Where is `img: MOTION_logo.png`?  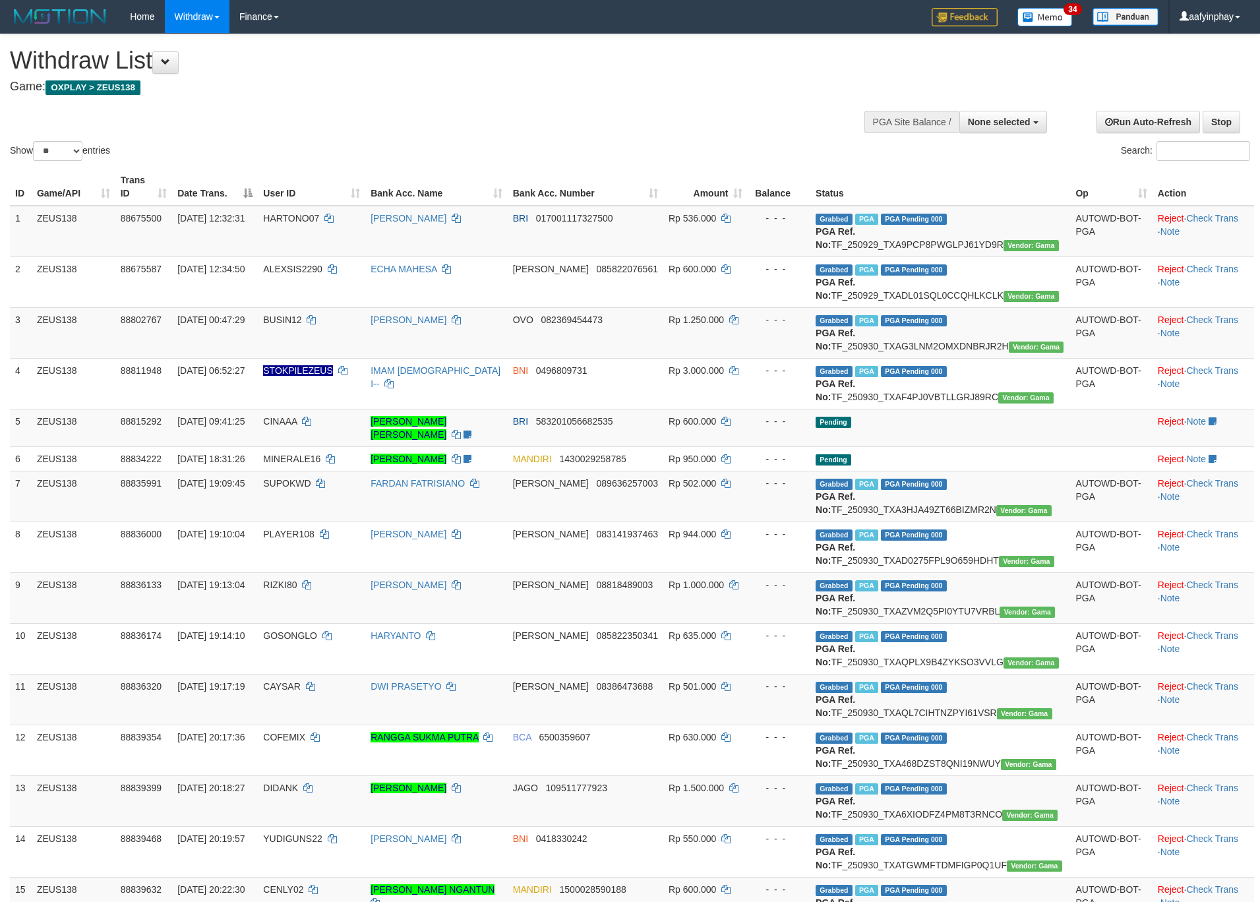 img: MOTION_logo.png is located at coordinates (60, 16).